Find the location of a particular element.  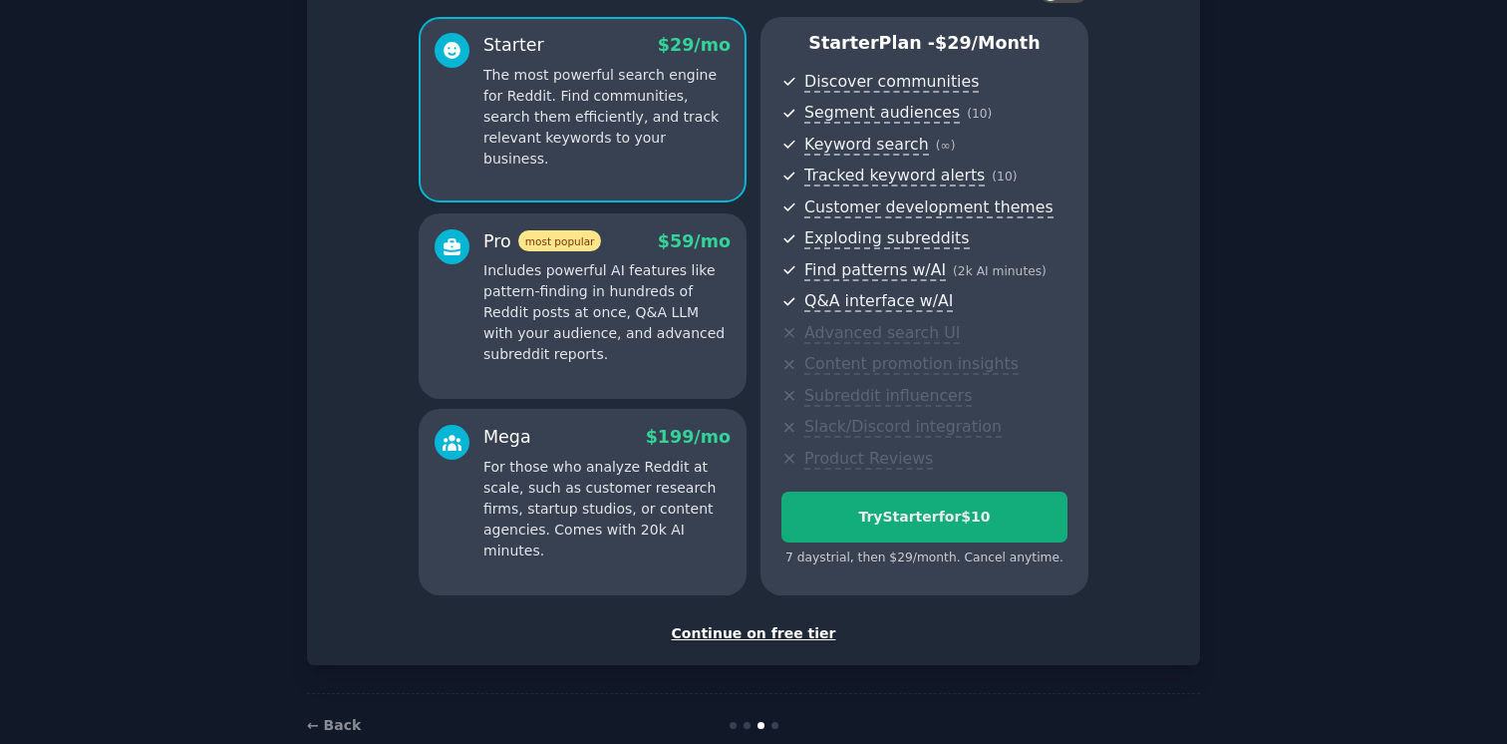

span: ( 2k AI minutes ) is located at coordinates (1000, 271).